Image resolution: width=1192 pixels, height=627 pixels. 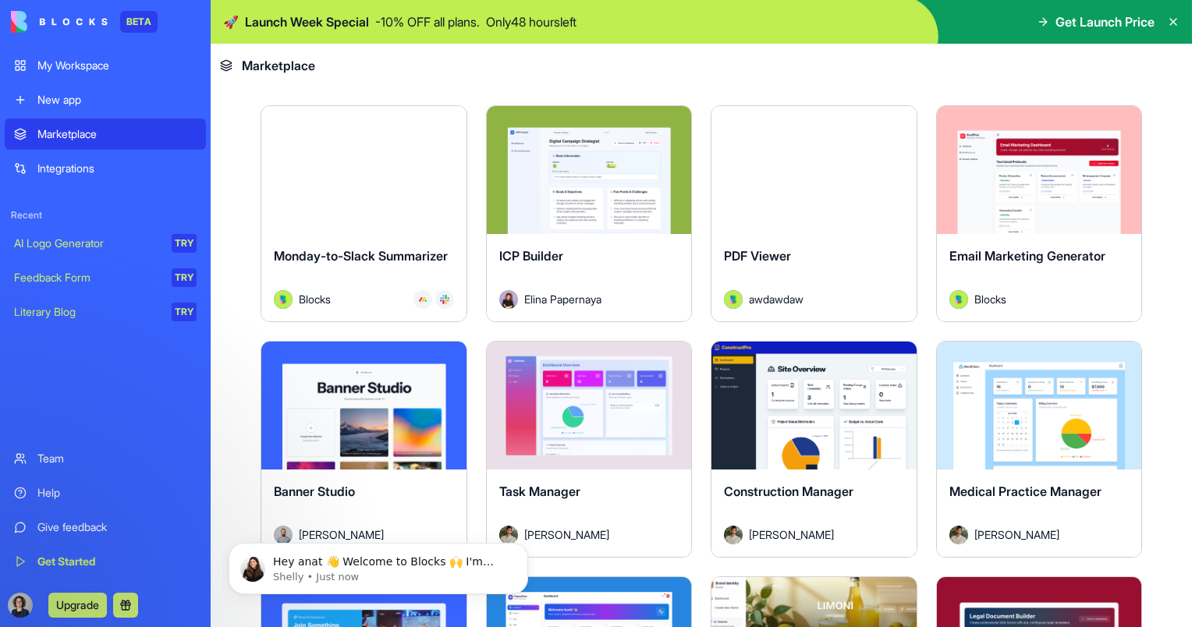 What do you see at coordinates (314, 491) in the screenshot?
I see `span: Banner Studio` at bounding box center [314, 491].